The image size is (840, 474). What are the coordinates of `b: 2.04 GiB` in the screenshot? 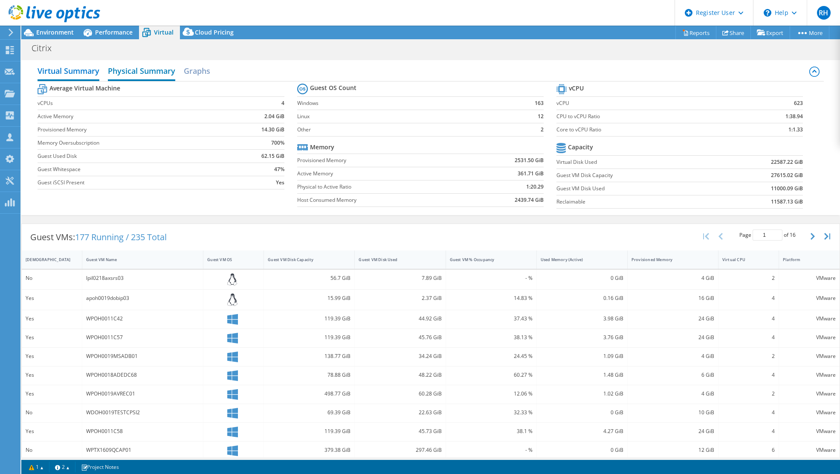 It's located at (274, 116).